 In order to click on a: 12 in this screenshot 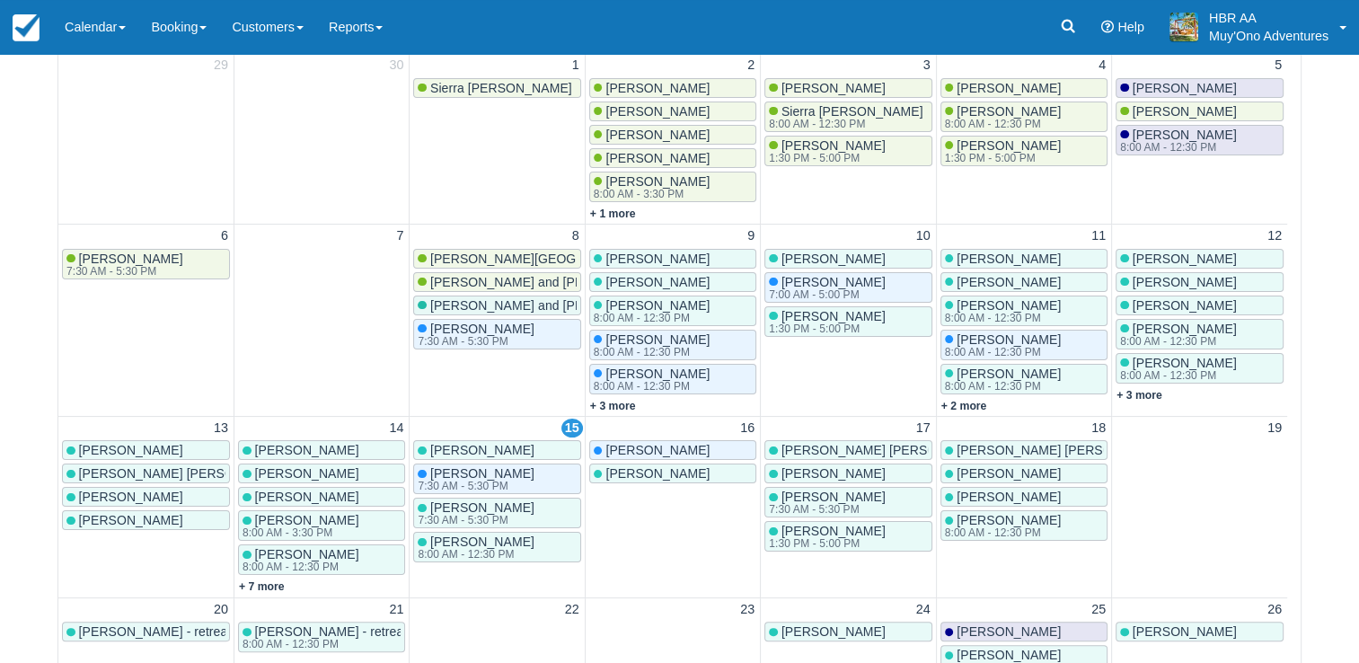, I will do `click(1275, 236)`.